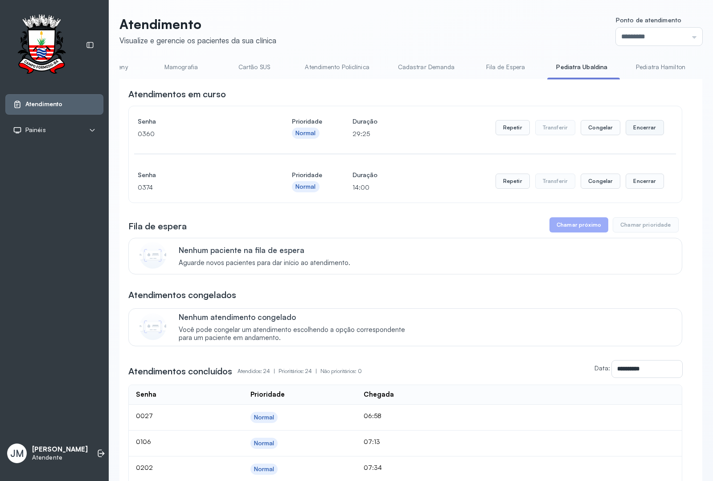 This screenshot has width=713, height=481. What do you see at coordinates (198, 24) in the screenshot?
I see `p: Atendimento` at bounding box center [198, 24].